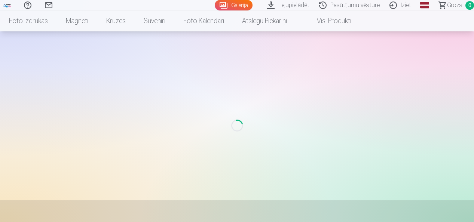  I want to click on img: /fa1, so click(7, 5).